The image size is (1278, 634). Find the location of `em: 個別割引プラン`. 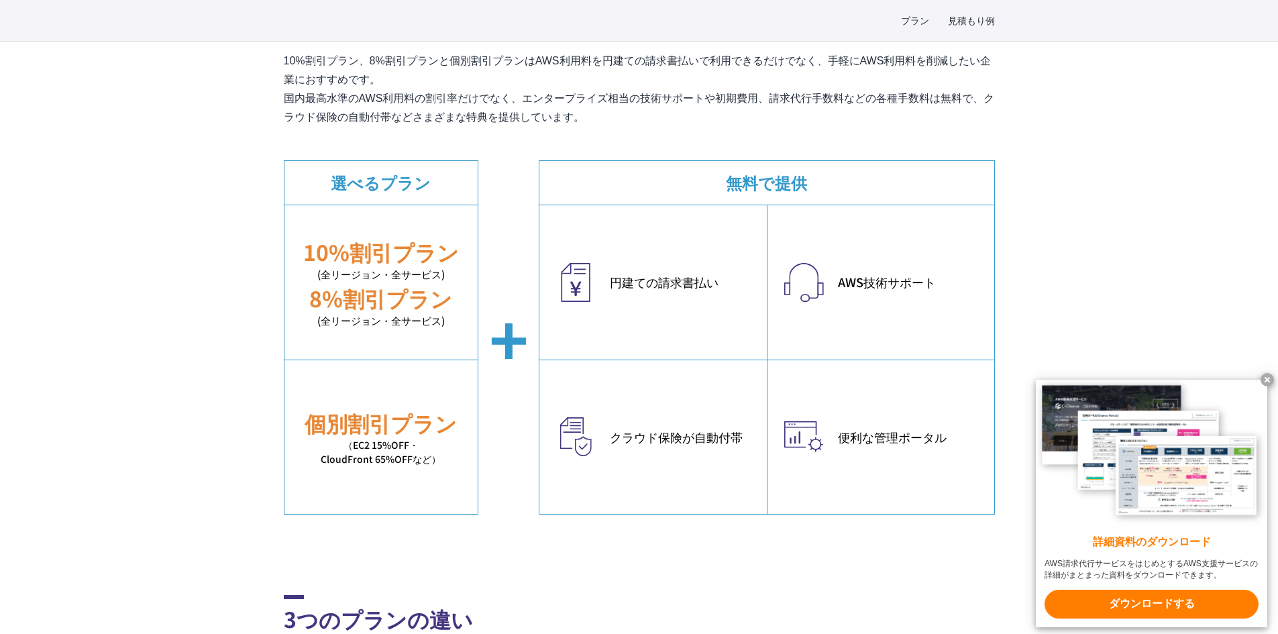

em: 個別割引プラン is located at coordinates (380, 423).